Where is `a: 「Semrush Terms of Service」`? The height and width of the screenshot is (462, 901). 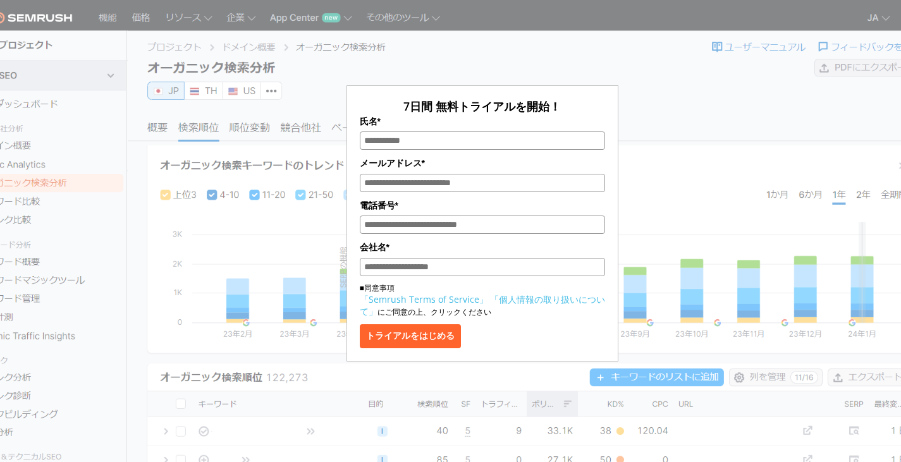
a: 「Semrush Terms of Service」 is located at coordinates (424, 299).